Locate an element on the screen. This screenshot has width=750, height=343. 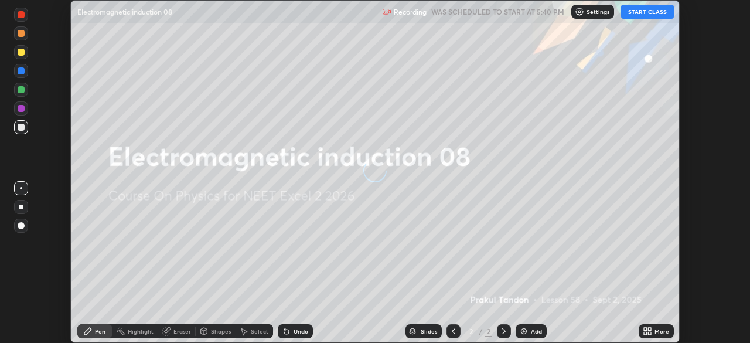
div: Highlight is located at coordinates (141, 331).